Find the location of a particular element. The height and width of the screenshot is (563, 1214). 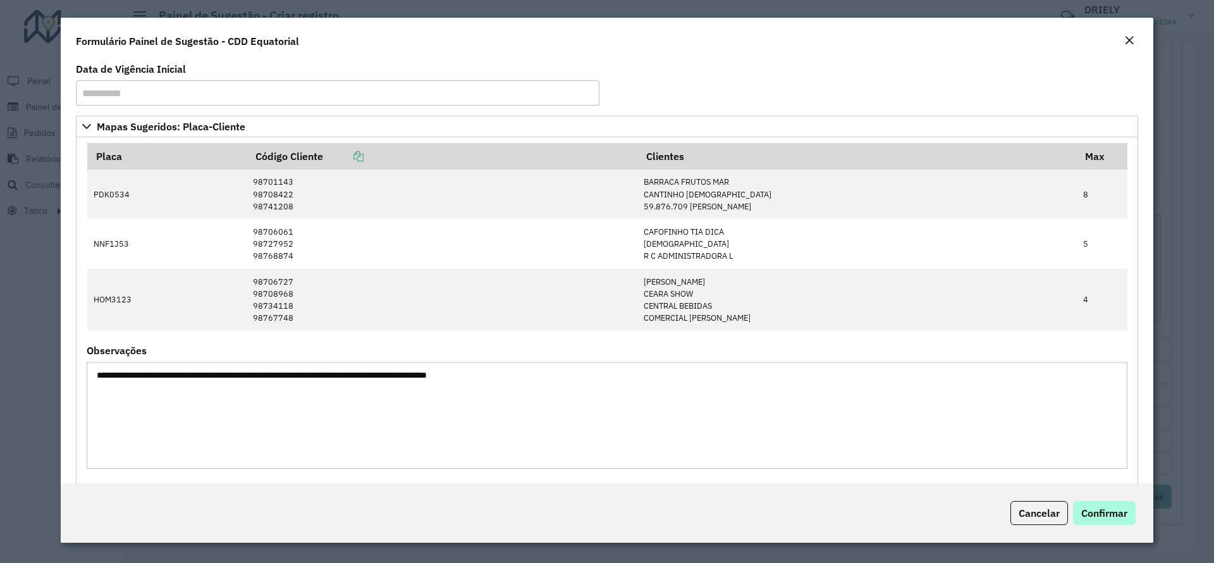

th: Placa is located at coordinates (167, 156).